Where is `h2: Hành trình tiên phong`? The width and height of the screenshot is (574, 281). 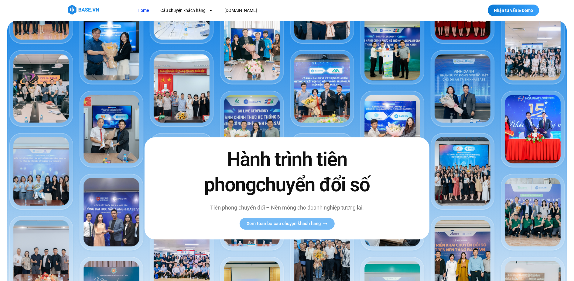 h2: Hành trình tiên phong is located at coordinates (287, 172).